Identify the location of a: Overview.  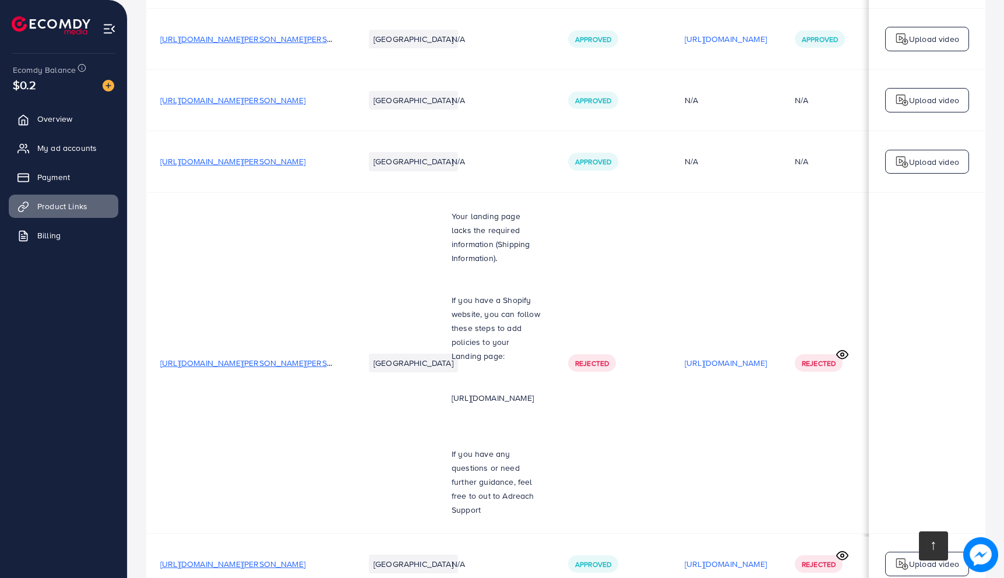
(64, 119).